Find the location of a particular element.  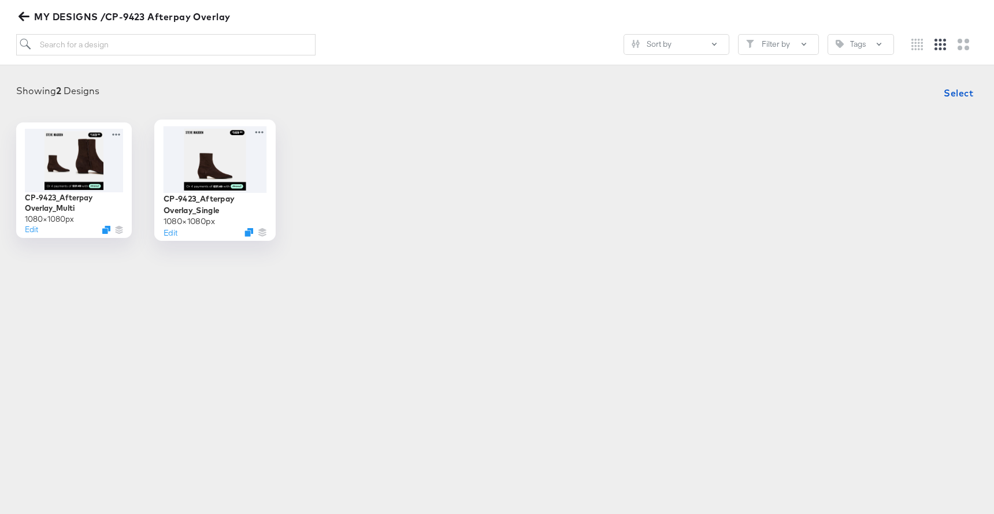

button: TagTags is located at coordinates (861, 45).